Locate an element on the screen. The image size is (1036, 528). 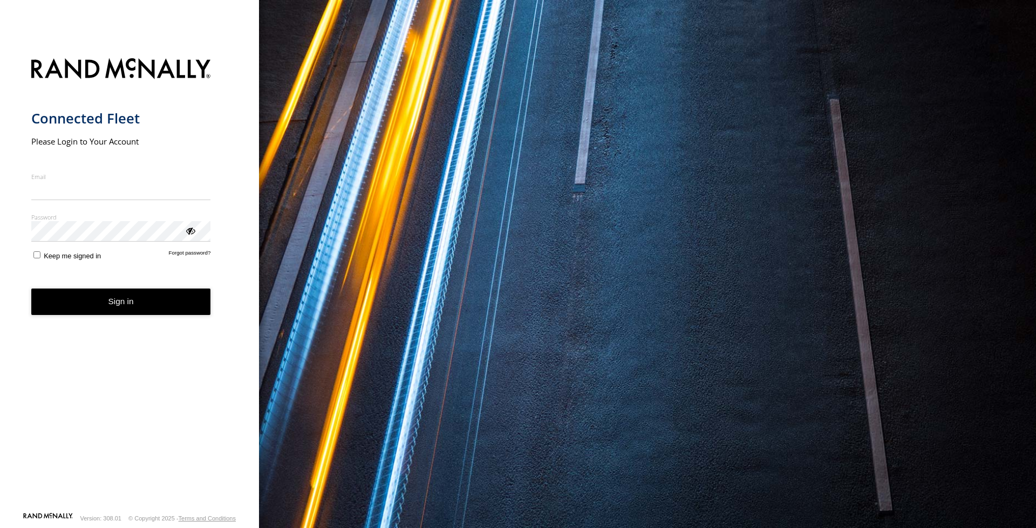
button: Sign in is located at coordinates (121, 302).